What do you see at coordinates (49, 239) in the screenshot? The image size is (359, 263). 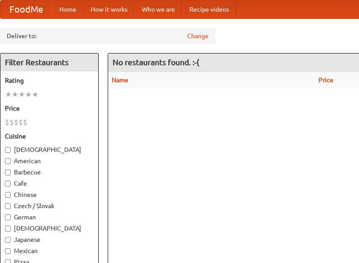 I see `label: Japanese` at bounding box center [49, 239].